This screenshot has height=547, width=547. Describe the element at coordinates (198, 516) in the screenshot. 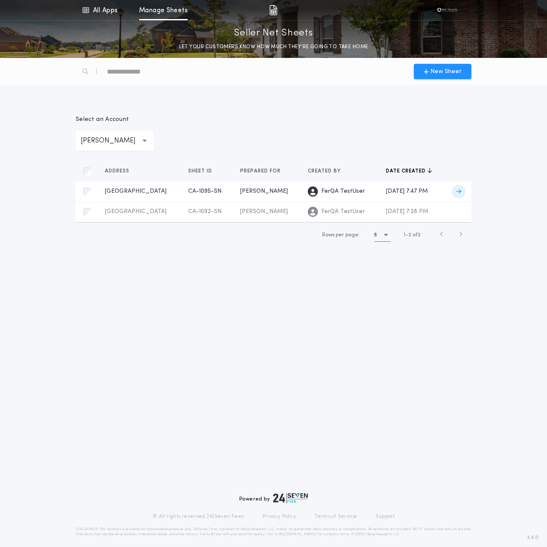

I see `p: © All rights reserved. 24|Seven Fees` at that location.